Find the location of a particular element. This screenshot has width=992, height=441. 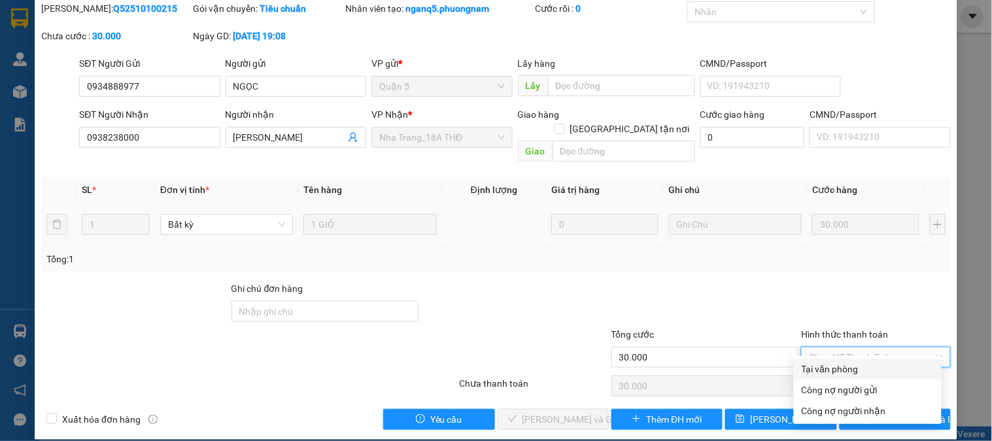

button: exclamation-circleYêu cầu is located at coordinates (439, 419).